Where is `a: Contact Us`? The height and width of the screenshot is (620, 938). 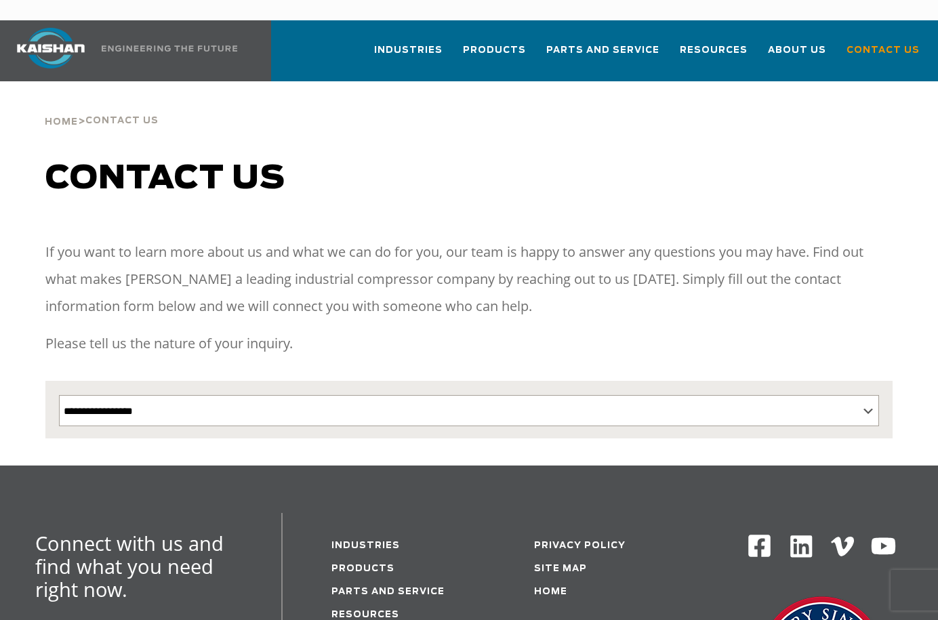 a: Contact Us is located at coordinates (883, 56).